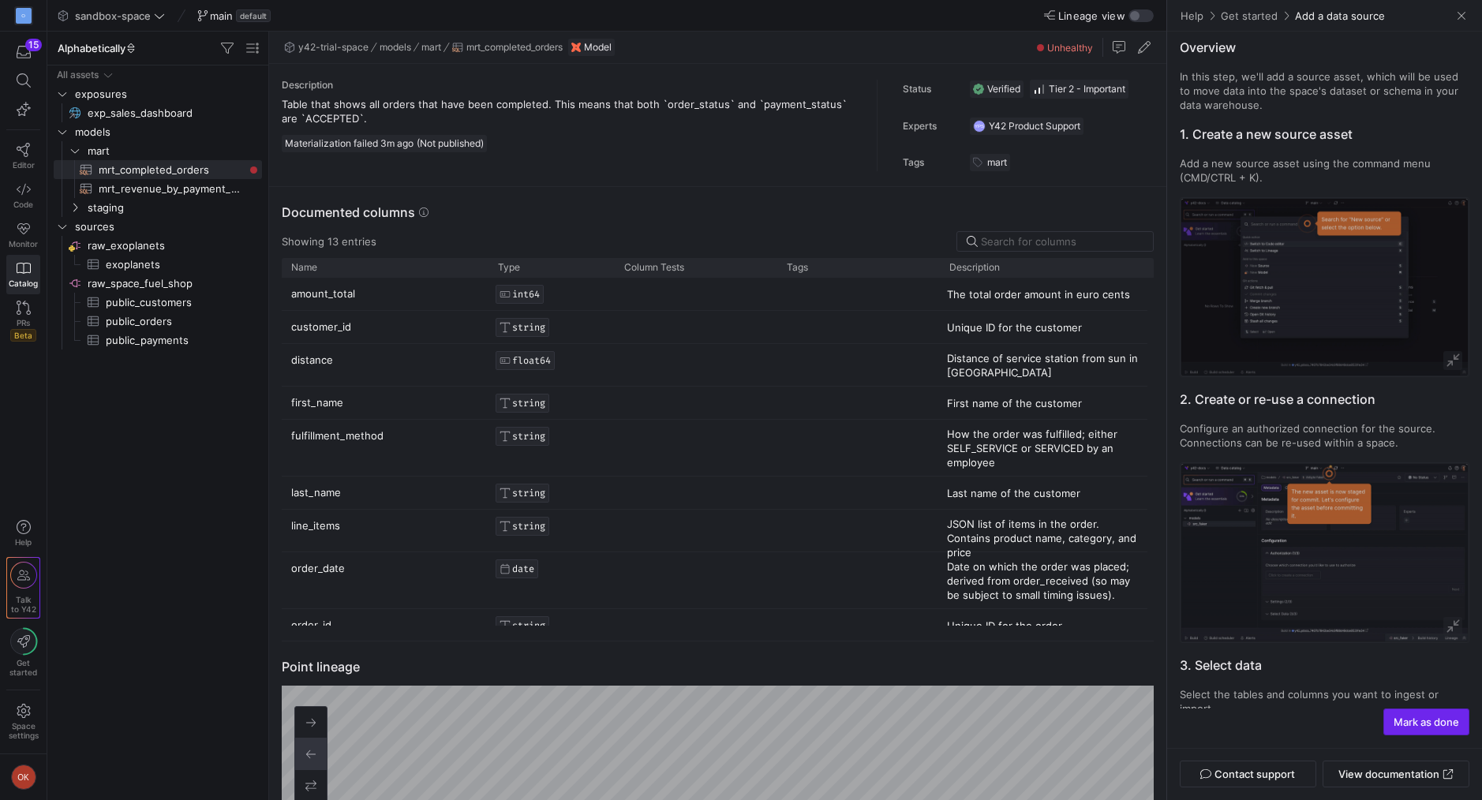 The width and height of the screenshot is (1482, 800). Describe the element at coordinates (431, 47) in the screenshot. I see `button: mart` at that location.